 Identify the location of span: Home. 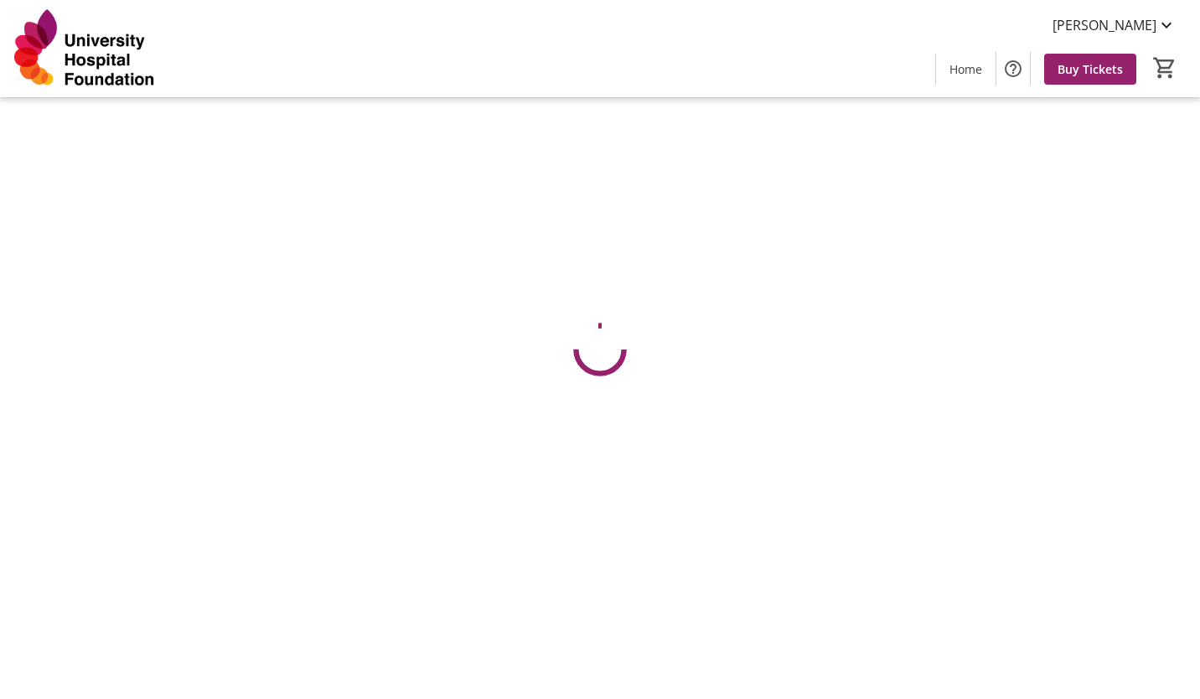
(965, 69).